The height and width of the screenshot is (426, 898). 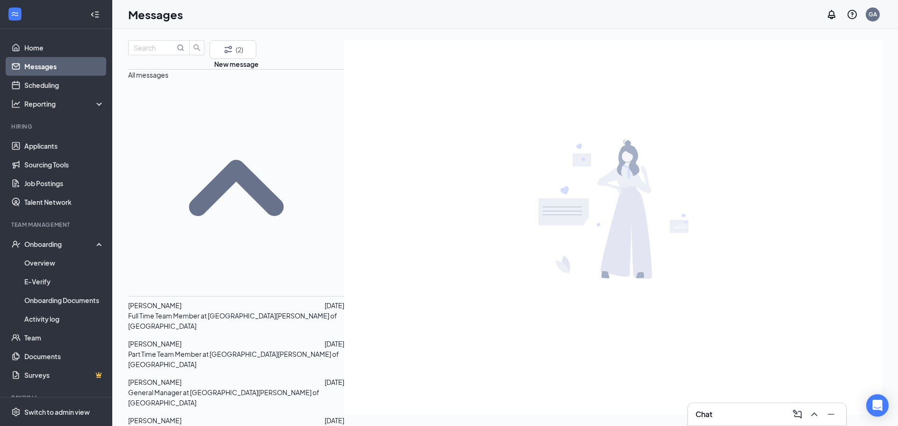 I want to click on div: Reporting, so click(x=65, y=104).